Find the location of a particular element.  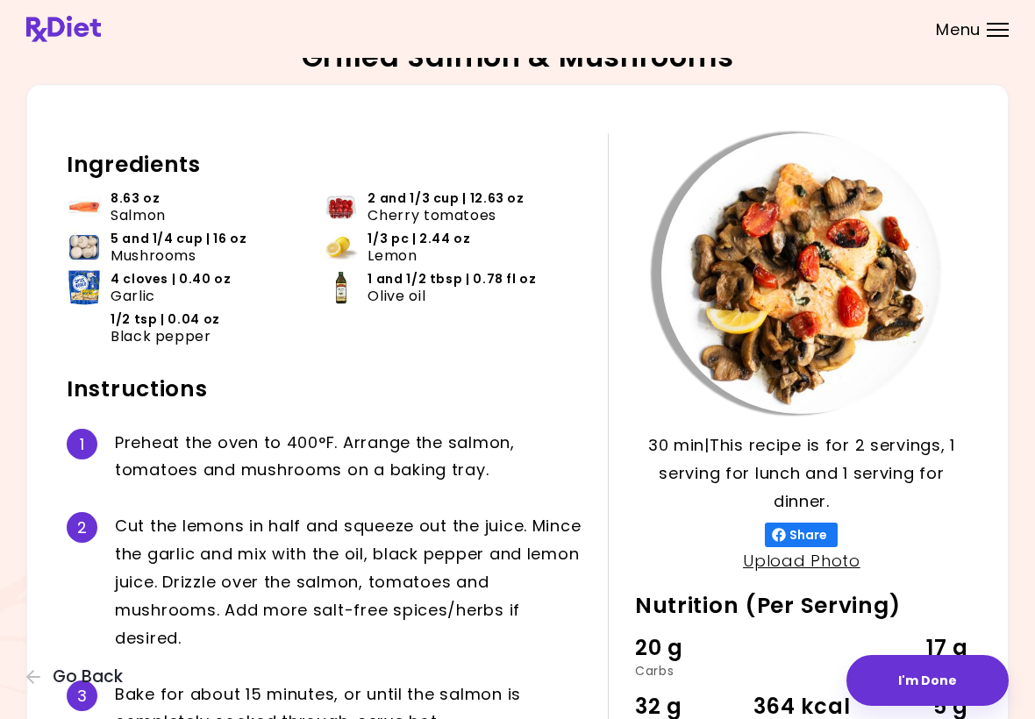

div: C u t t h e l e m o n s i n h a l f a n d s q u e e z e o u t t h e j u i c e . M i n c e t h e g... is located at coordinates (348, 581).